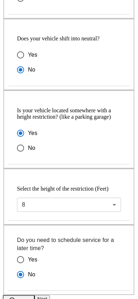 This screenshot has width=138, height=299. I want to click on p: Select the height of the restriction (Feet), so click(69, 189).